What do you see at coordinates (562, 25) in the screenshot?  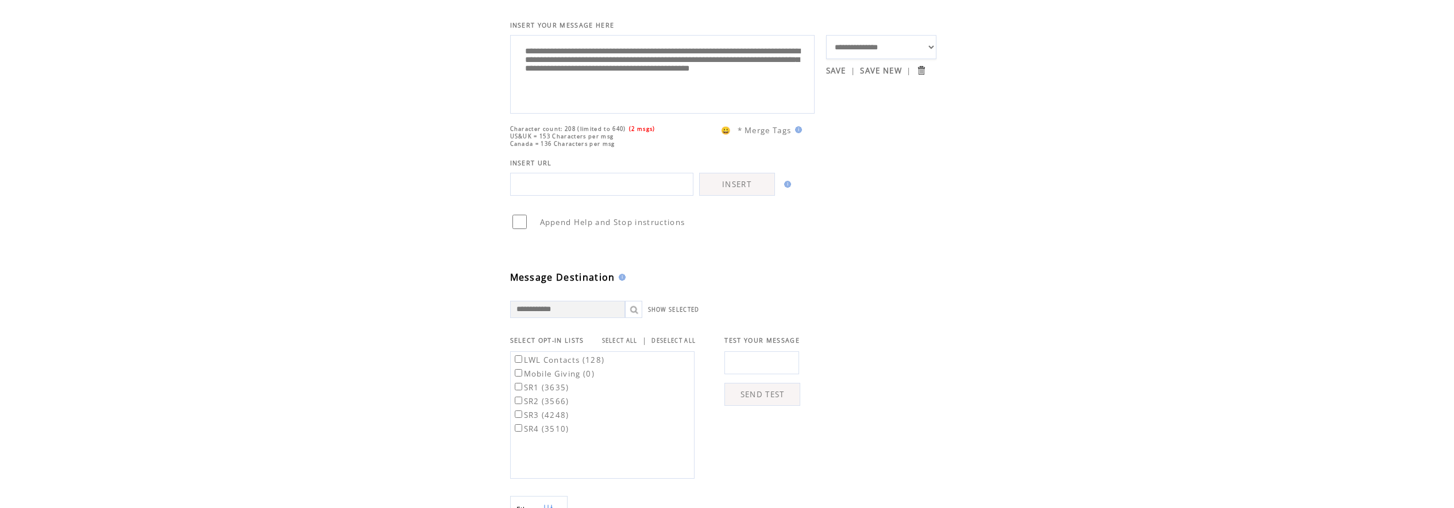 I see `span: INSERT YOUR MESSAGE HERE` at bounding box center [562, 25].